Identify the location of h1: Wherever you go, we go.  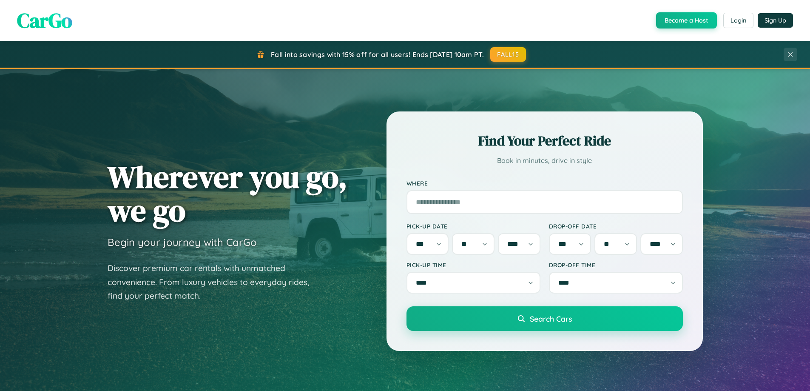
(227, 193).